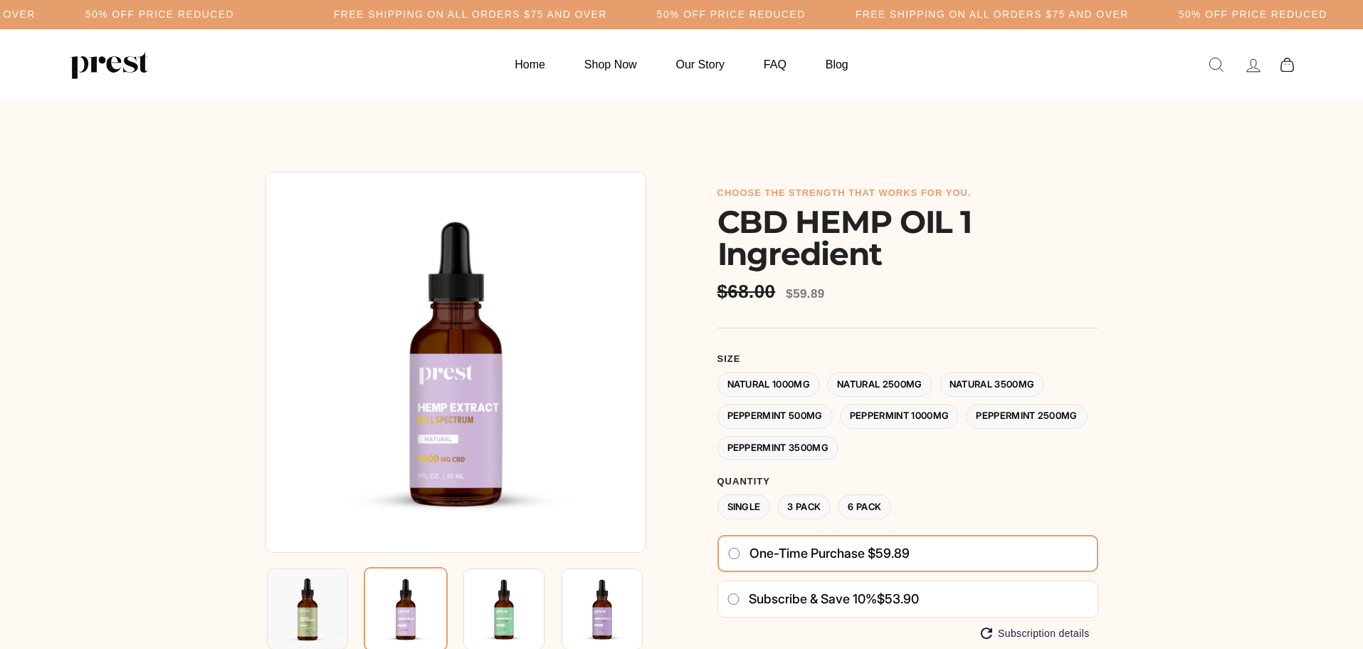  What do you see at coordinates (908, 481) in the screenshot?
I see `label: Quantity` at bounding box center [908, 481].